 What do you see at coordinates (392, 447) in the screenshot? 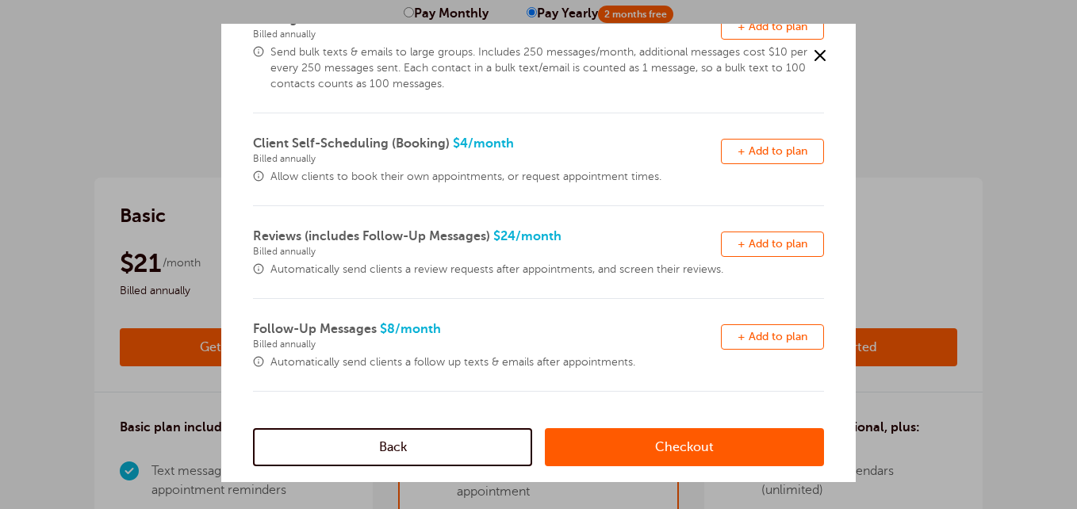
I see `a: Back` at bounding box center [392, 447].